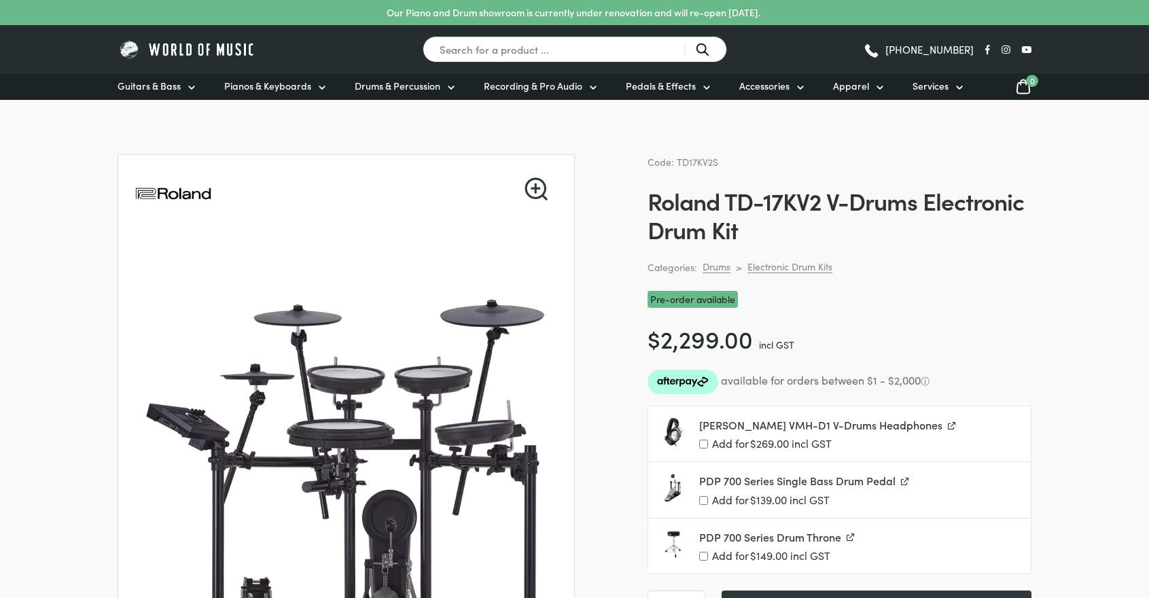 The width and height of the screenshot is (1149, 598). What do you see at coordinates (703, 500) in the screenshot?
I see `input: Add for$139.00 incl GST` at bounding box center [703, 500].